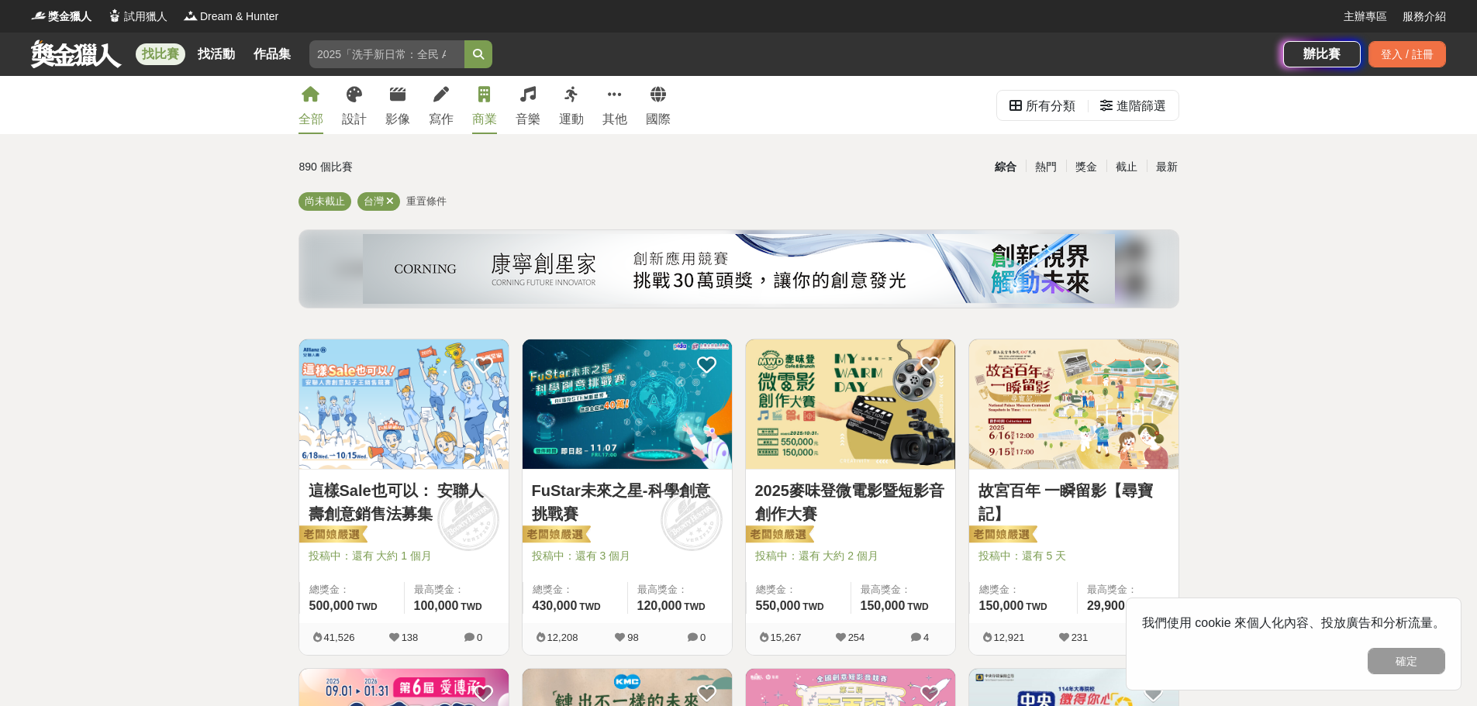 Image resolution: width=1477 pixels, height=706 pixels. Describe the element at coordinates (778, 606) in the screenshot. I see `span: 550,000` at that location.